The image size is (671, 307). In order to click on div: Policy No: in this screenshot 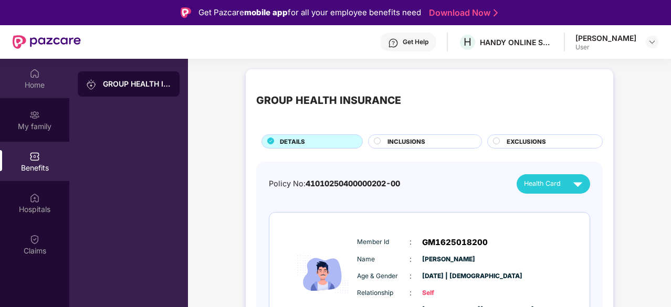, I will do `click(334, 184)`.